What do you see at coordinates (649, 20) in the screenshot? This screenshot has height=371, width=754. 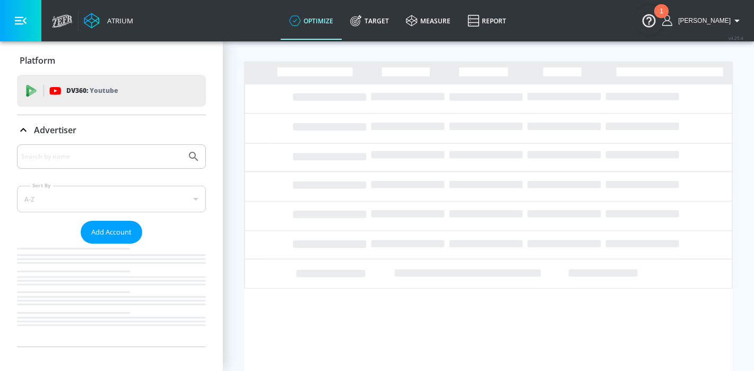 I see `button: Open Resource Center, 1 new notification` at bounding box center [649, 20].